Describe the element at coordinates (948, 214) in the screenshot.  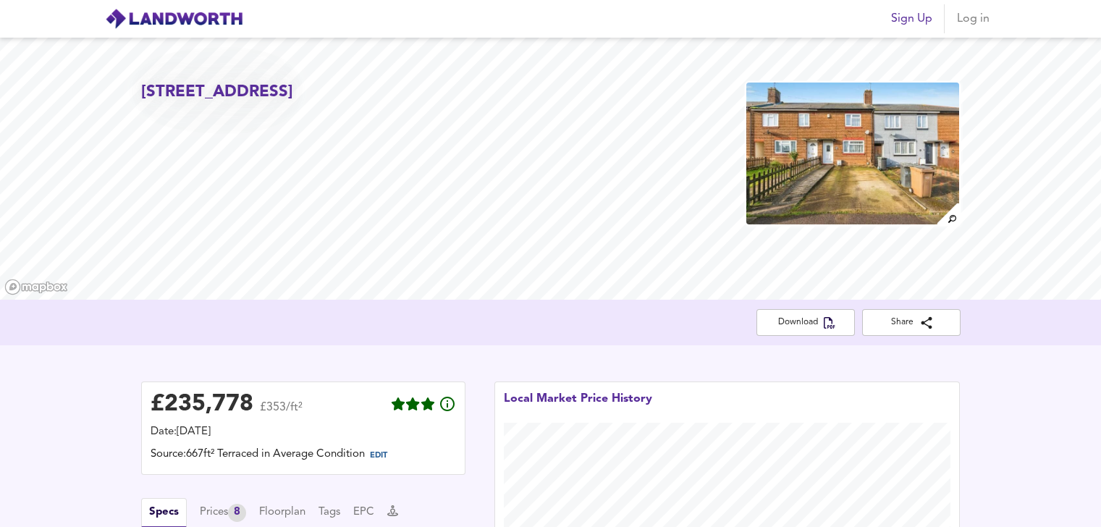
I see `img: search` at that location.